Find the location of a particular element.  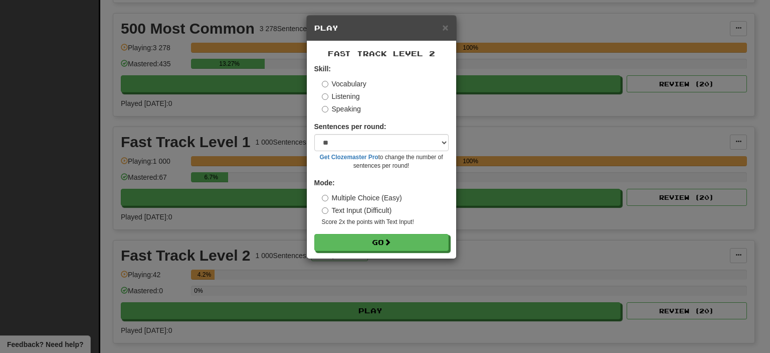

label: Text Input (Difficult) is located at coordinates (357, 210).